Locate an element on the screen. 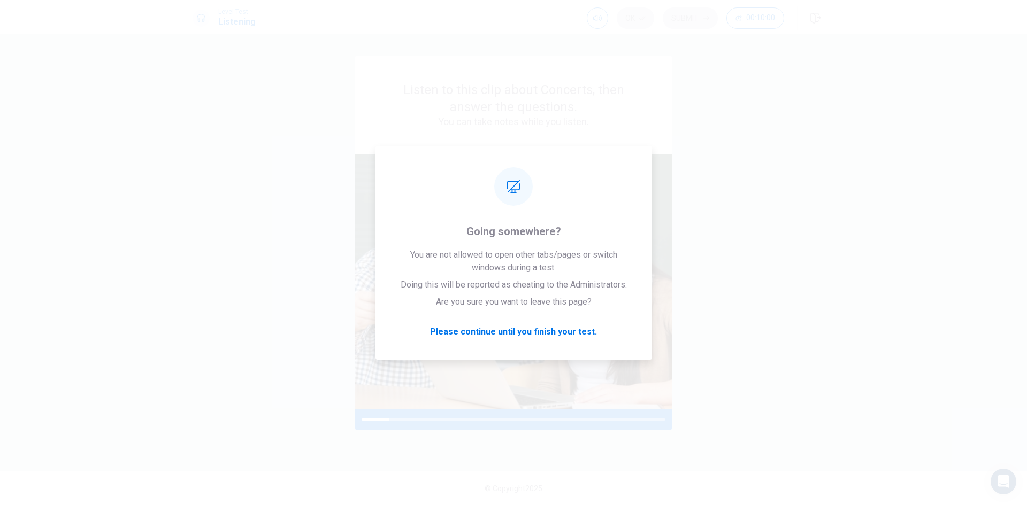  button: 00:10:00 is located at coordinates (755, 18).